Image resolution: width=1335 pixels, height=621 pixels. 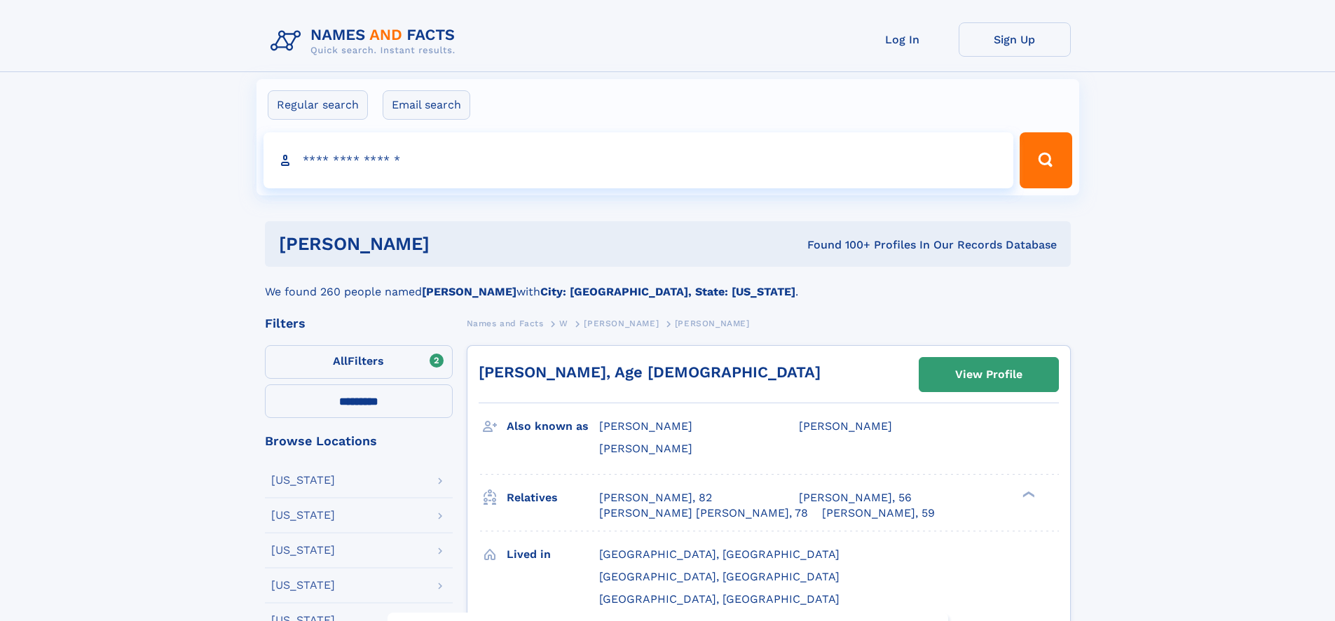 What do you see at coordinates (553, 555) in the screenshot?
I see `h3: Lived in` at bounding box center [553, 555].